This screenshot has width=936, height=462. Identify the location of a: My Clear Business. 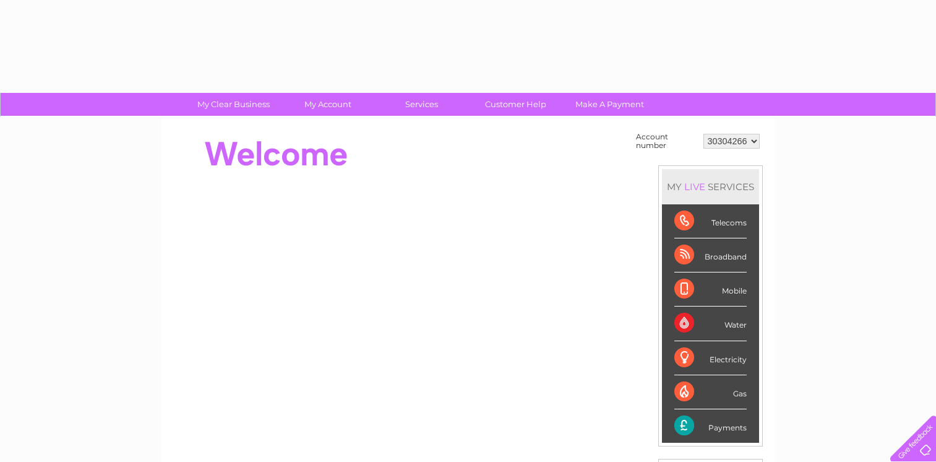
(233, 104).